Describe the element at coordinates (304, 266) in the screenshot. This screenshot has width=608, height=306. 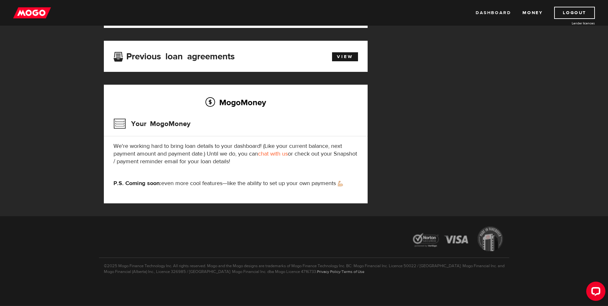
I see `p: ©2025 Mogo Finance Technology Inc. All rights reserved. Mogo and the Mogo designs are trademarks ...` at that location.